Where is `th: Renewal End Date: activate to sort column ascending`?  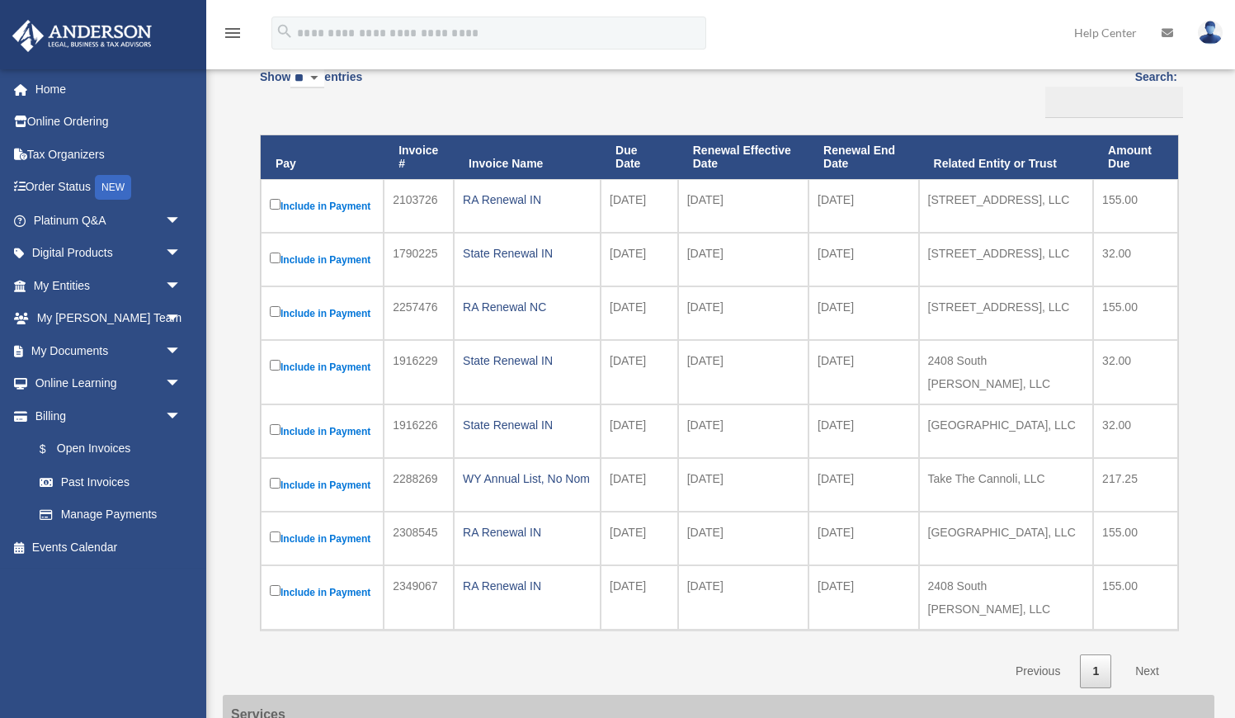 th: Renewal End Date: activate to sort column ascending is located at coordinates (864, 158).